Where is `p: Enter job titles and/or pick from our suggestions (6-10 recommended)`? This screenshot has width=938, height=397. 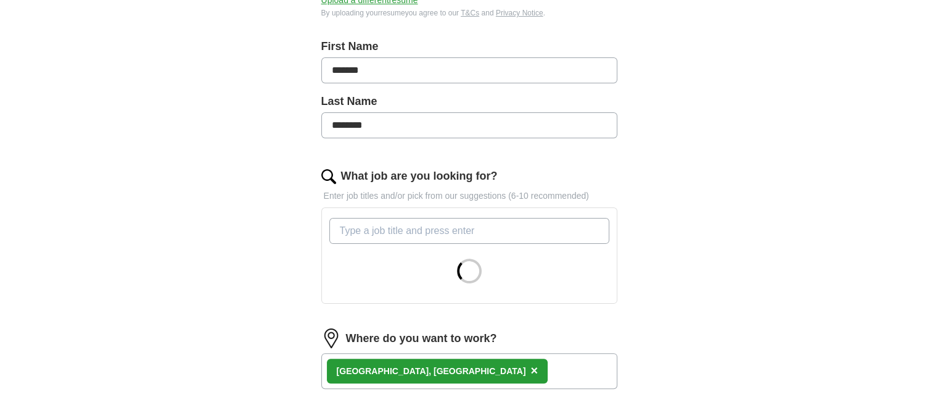
p: Enter job titles and/or pick from our suggestions (6-10 recommended) is located at coordinates (469, 196).